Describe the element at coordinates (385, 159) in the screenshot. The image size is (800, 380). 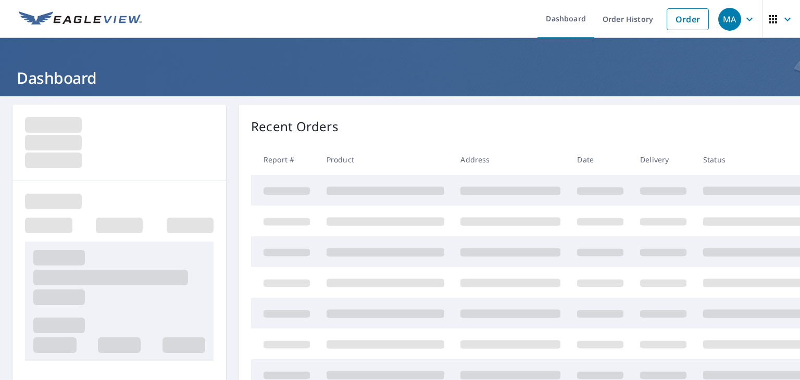
I see `th: Product` at that location.